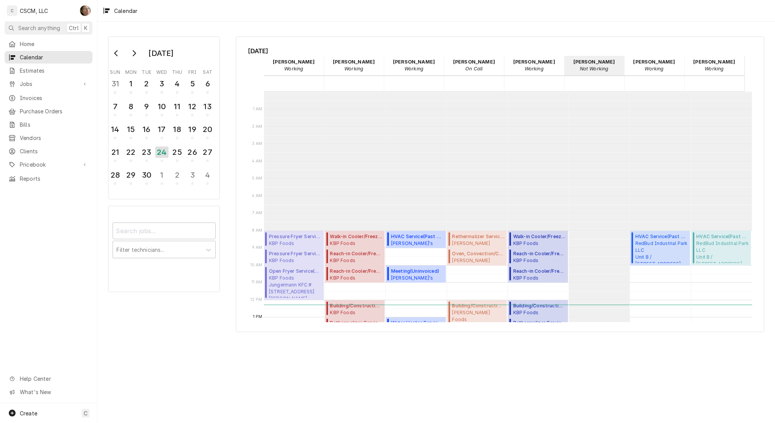 This screenshot has width=775, height=423. I want to click on span: Open Fryer Service ( Uninvoiced ), so click(295, 271).